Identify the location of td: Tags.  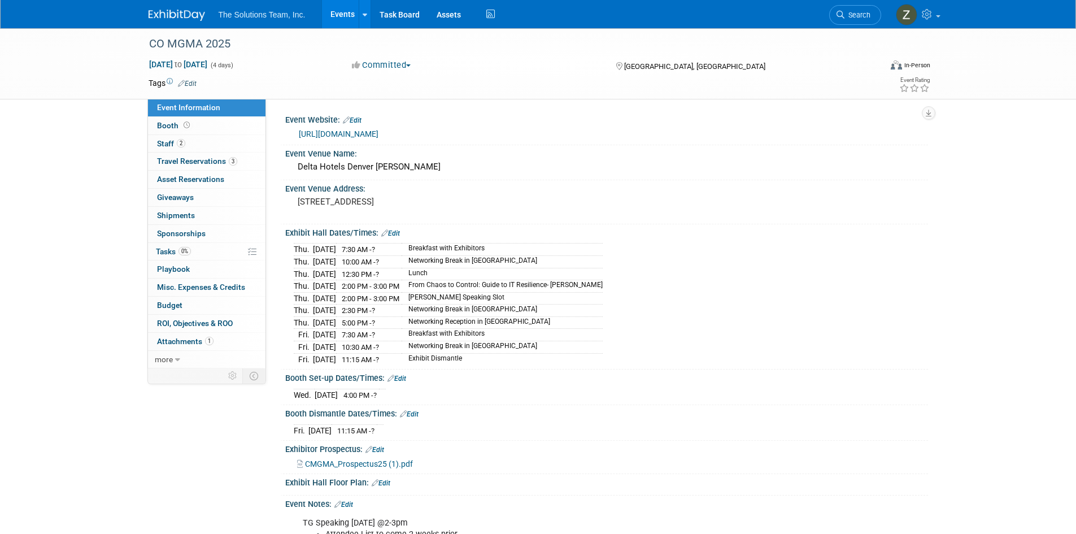
(172, 83).